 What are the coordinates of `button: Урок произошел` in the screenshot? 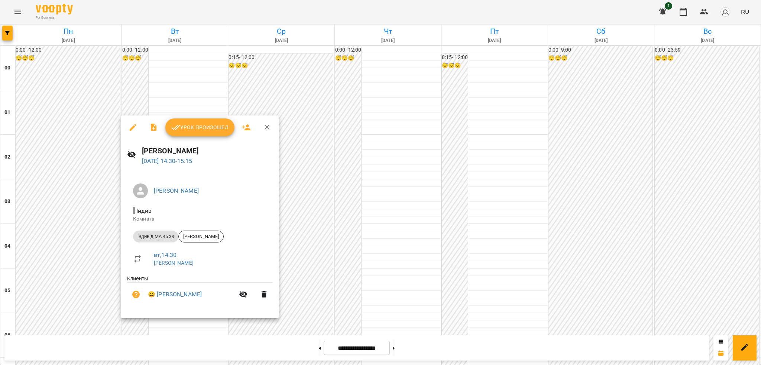 It's located at (200, 127).